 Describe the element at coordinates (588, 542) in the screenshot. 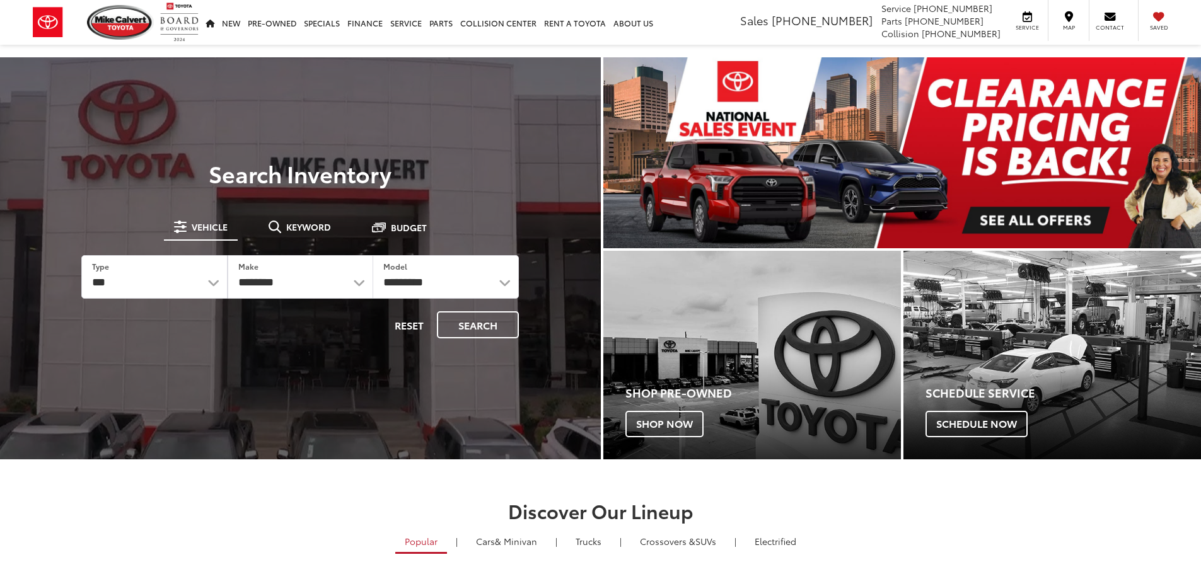

I see `a: Trucks` at that location.